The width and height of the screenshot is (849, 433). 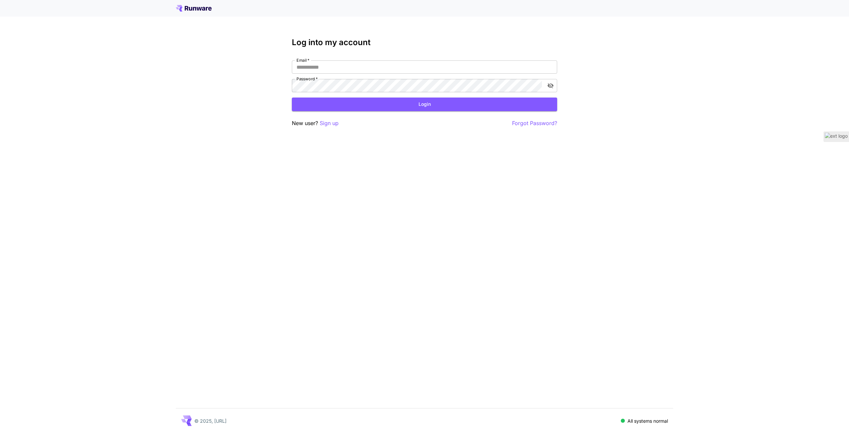 I want to click on button: Forgot Password?, so click(x=535, y=123).